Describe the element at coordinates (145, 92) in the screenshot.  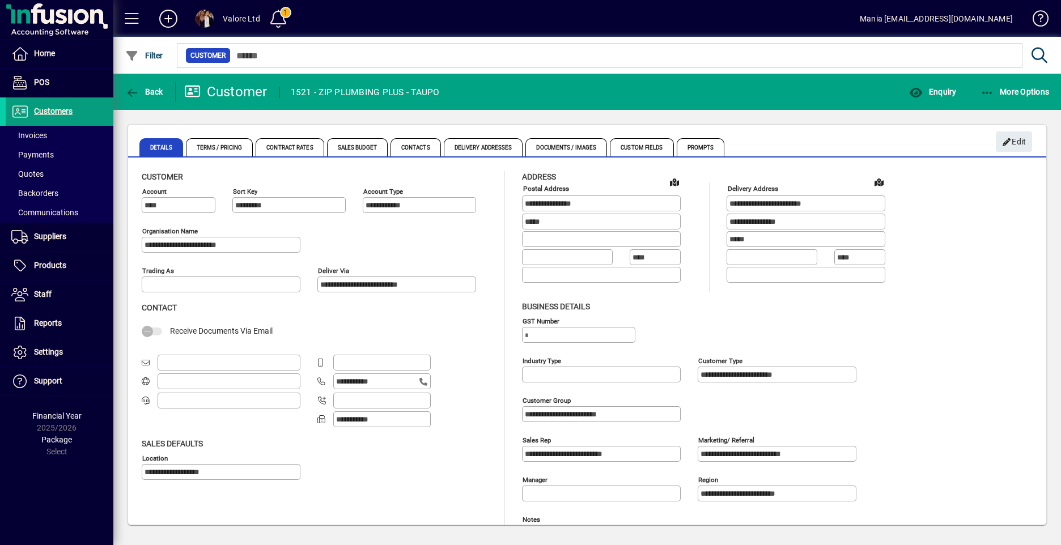
I see `app-page-header-button: Back` at that location.